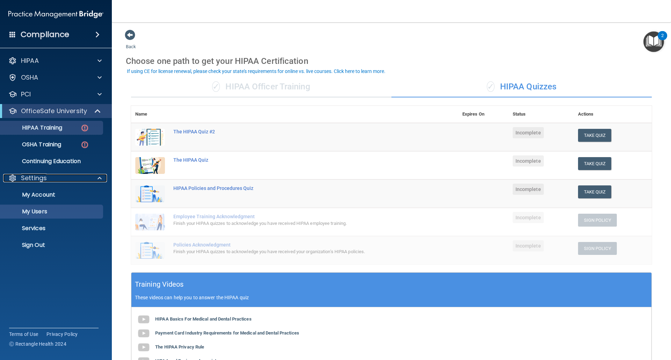  I want to click on b: Payment Card Industry Requirements for Medical and Dental Practices, so click(227, 333).